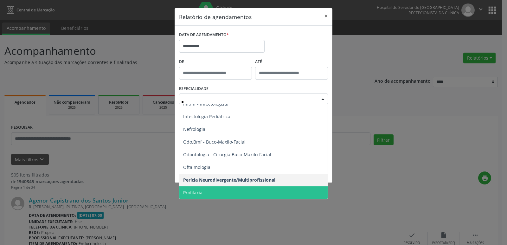  I want to click on span: Infectologia Pediátrica, so click(207, 116).